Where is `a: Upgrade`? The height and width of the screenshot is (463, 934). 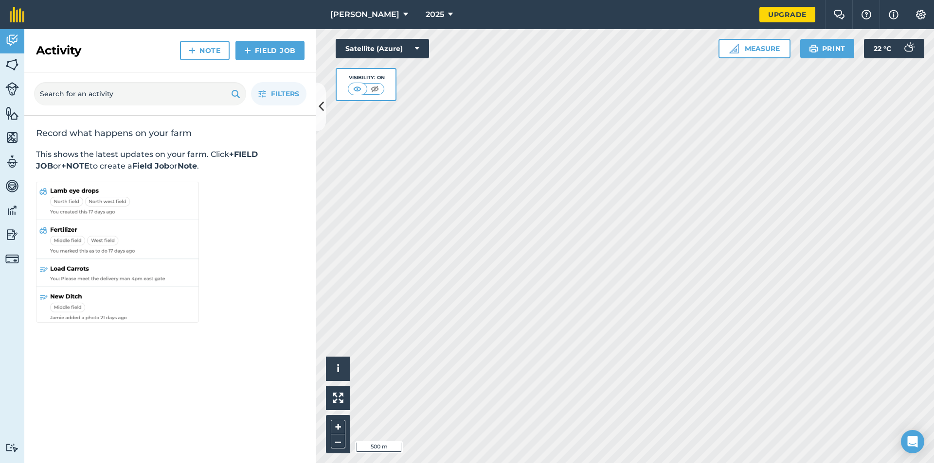 a: Upgrade is located at coordinates (787, 15).